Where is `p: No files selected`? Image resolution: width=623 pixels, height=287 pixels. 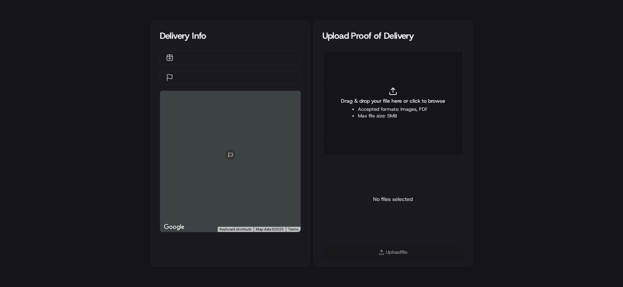 p: No files selected is located at coordinates (392, 199).